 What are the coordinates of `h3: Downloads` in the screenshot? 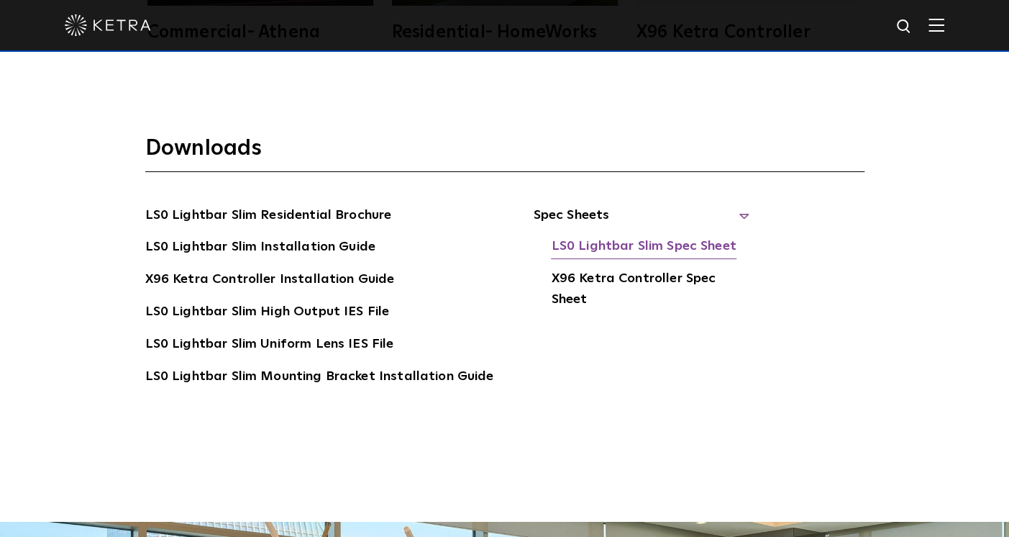 It's located at (505, 153).